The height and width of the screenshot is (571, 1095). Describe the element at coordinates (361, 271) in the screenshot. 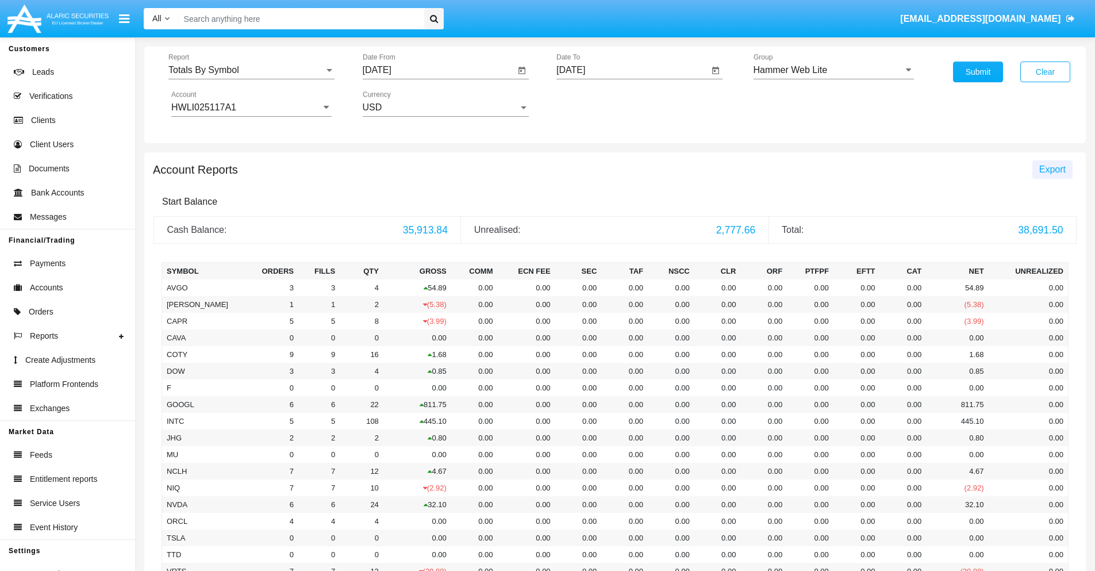

I see `th: Qty` at that location.